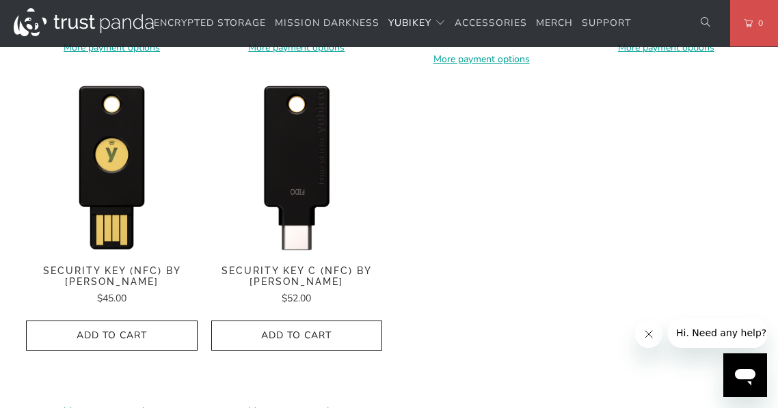 Image resolution: width=778 pixels, height=408 pixels. I want to click on nav: Translation missing: en.navigation.header.main_nav, so click(393, 23).